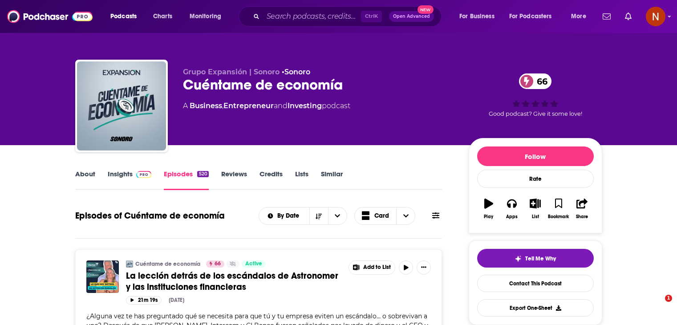  What do you see at coordinates (144, 174) in the screenshot?
I see `img: Podchaser Pro` at bounding box center [144, 174].